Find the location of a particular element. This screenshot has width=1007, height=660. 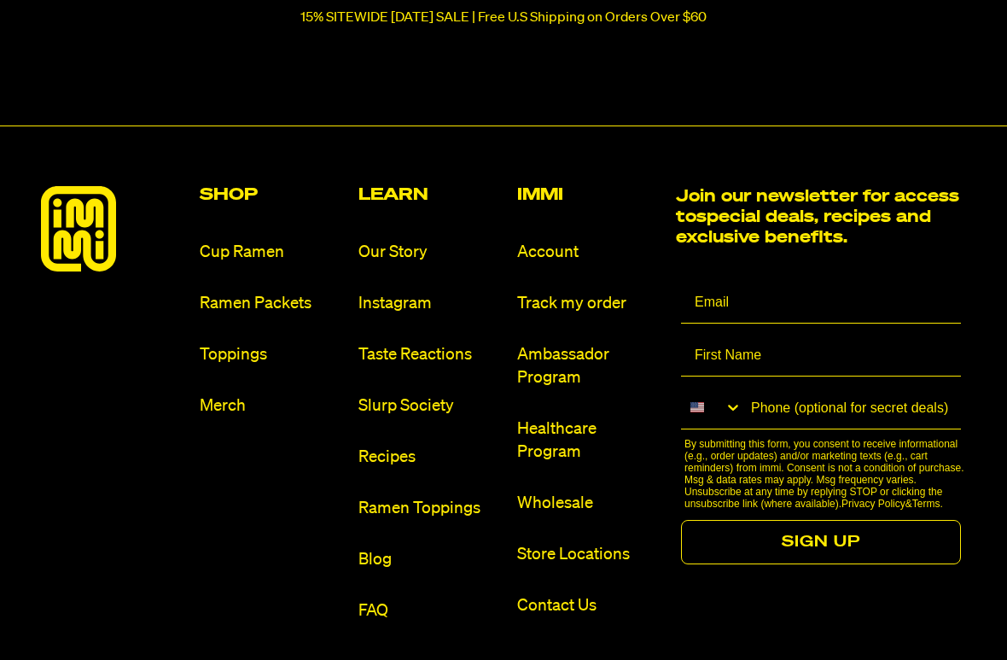

input: Email is located at coordinates (821, 303).